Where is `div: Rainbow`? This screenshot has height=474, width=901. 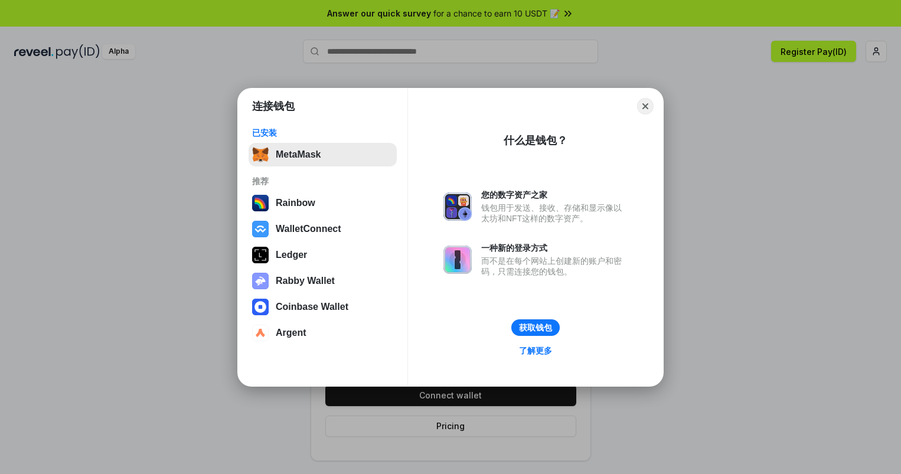 div: Rainbow is located at coordinates (295, 203).